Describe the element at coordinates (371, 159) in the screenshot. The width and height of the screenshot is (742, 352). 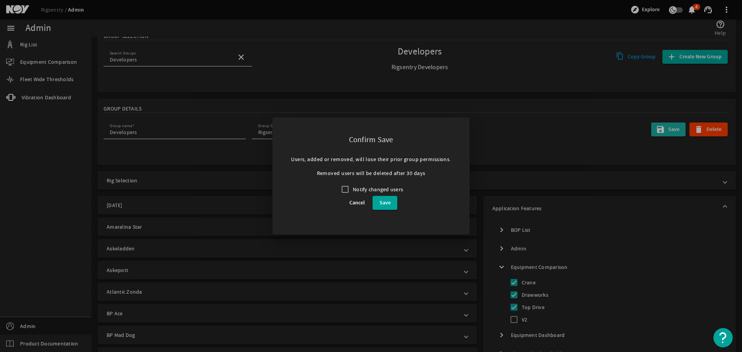
I see `div: Users, added or removed, will lose their prior group permissions.` at that location.